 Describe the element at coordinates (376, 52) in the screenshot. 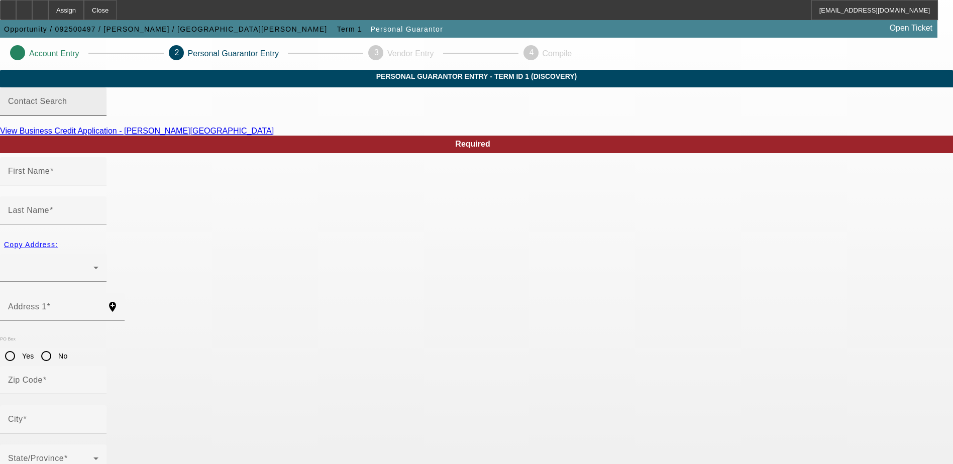

I see `span: 3` at that location.